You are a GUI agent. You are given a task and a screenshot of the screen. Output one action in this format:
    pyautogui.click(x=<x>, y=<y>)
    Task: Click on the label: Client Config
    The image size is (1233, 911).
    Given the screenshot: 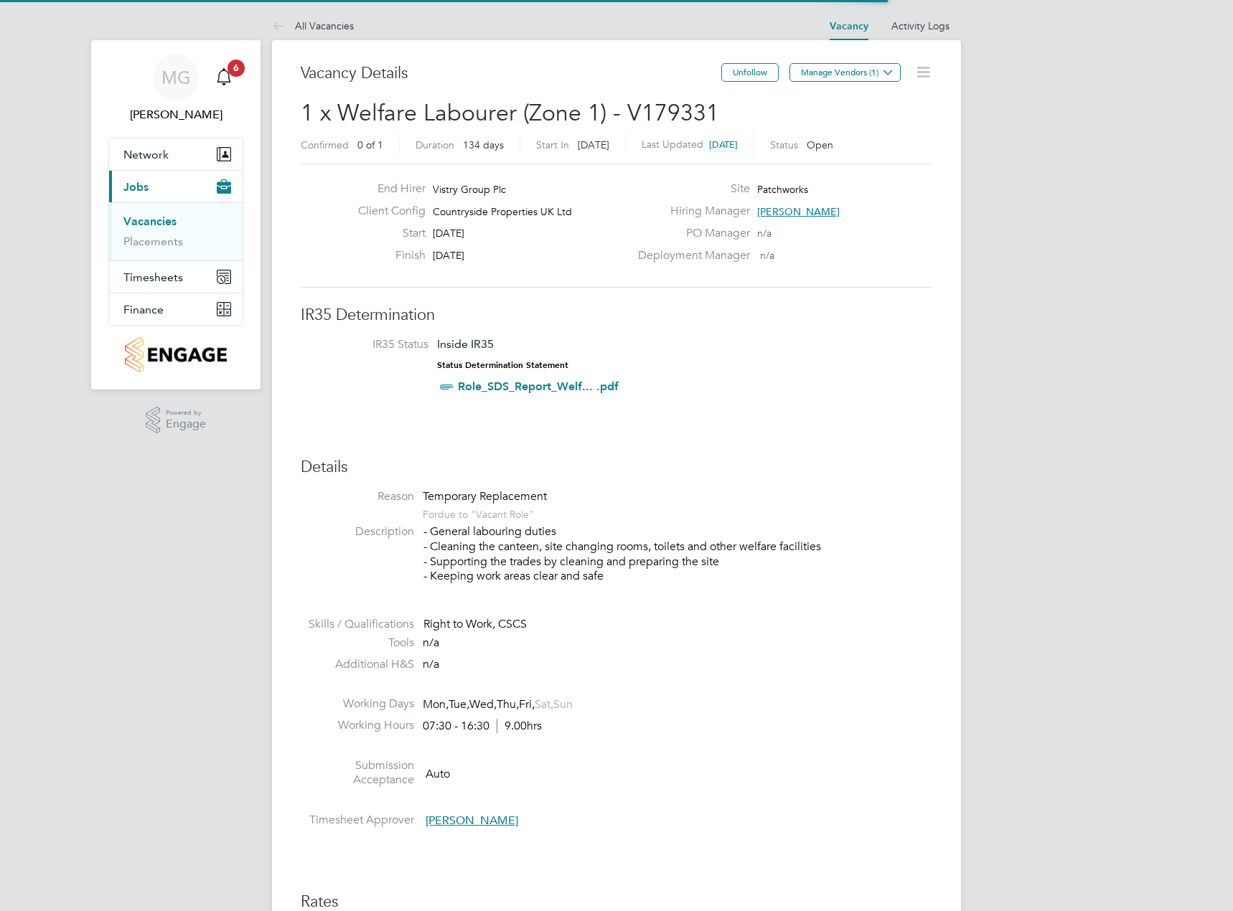 What is the action you would take?
    pyautogui.click(x=386, y=211)
    